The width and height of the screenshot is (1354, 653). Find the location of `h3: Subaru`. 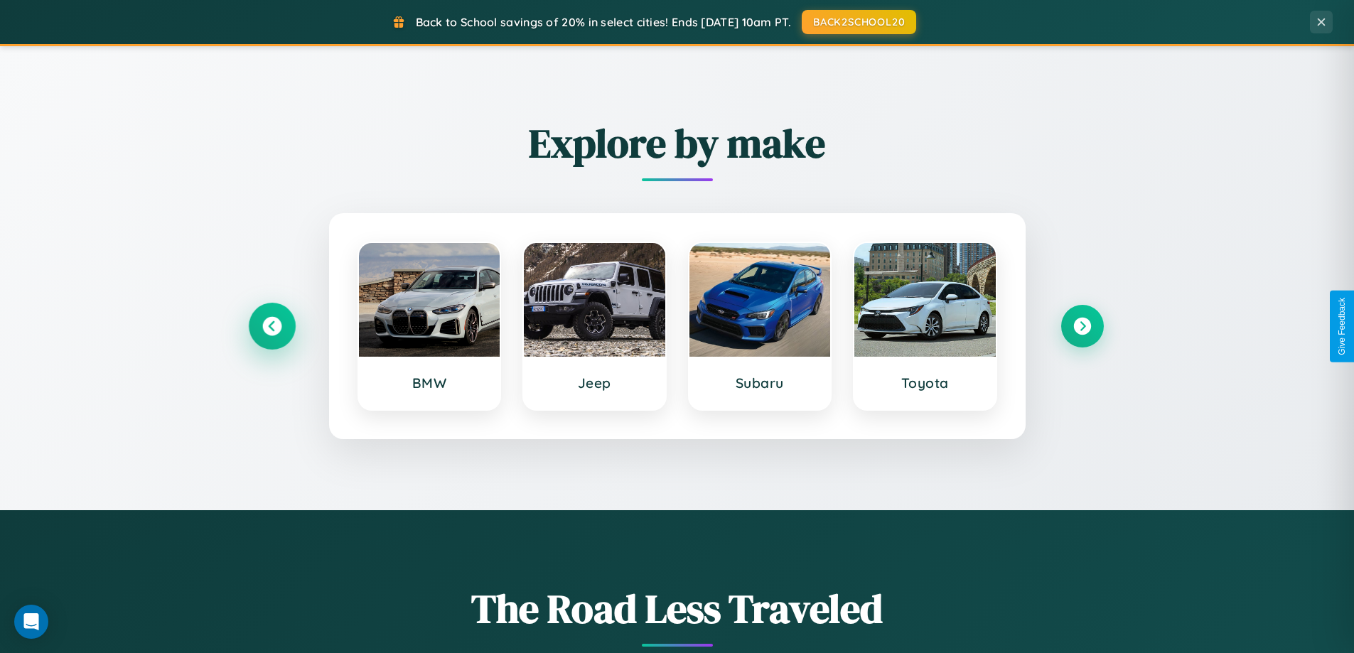

h3: Subaru is located at coordinates (760, 383).